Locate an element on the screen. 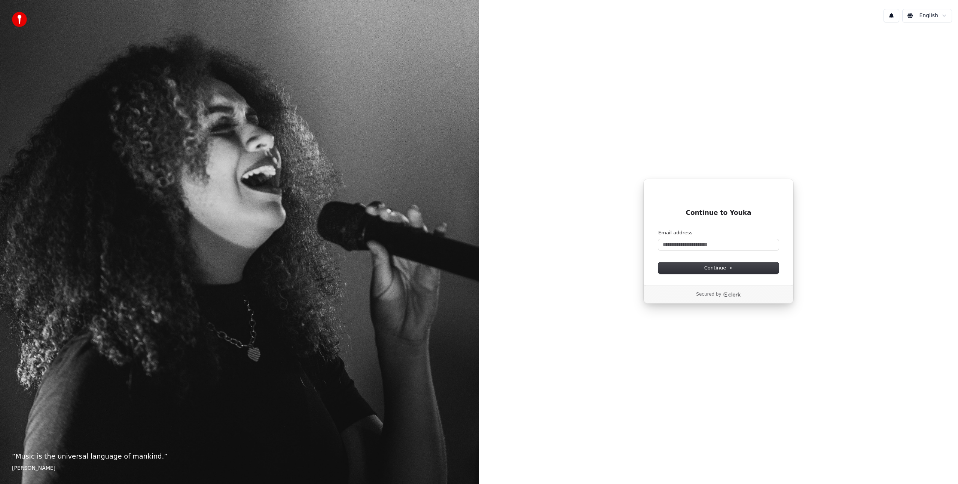 Image resolution: width=958 pixels, height=484 pixels. label: Email address is located at coordinates (675, 233).